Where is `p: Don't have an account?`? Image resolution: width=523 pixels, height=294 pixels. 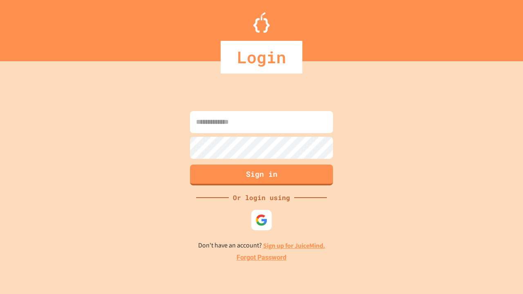 p: Don't have an account? is located at coordinates (261, 245).